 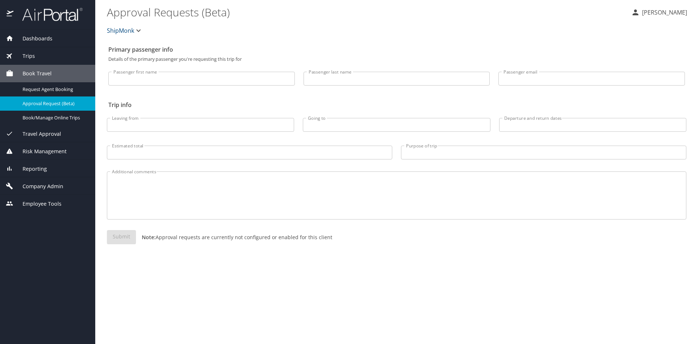 I want to click on h1: Approval Requests (Beta), so click(x=366, y=12).